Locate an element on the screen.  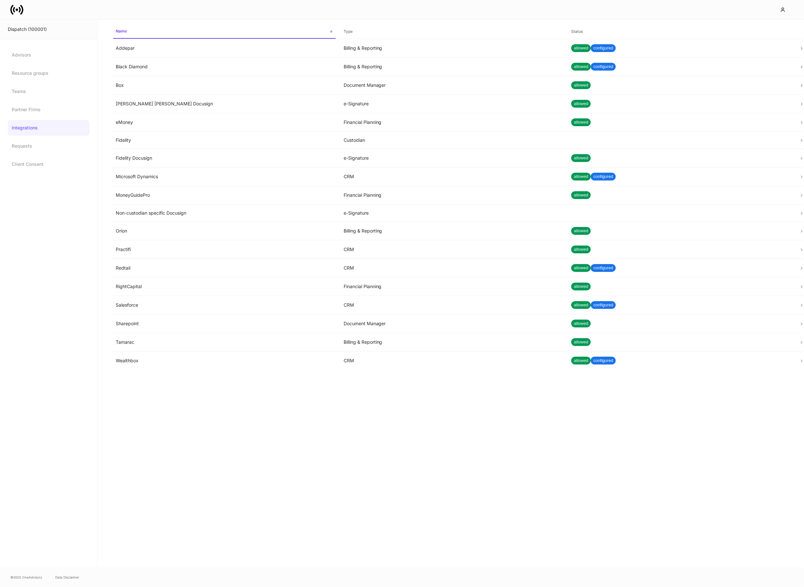
td: Wealthbox is located at coordinates (224, 361).